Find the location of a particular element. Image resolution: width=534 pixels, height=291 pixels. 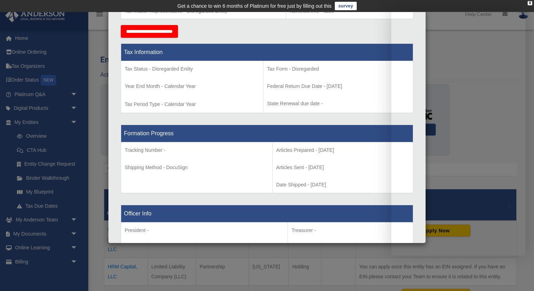

p: Tax Form - Disregarded is located at coordinates (338, 69).